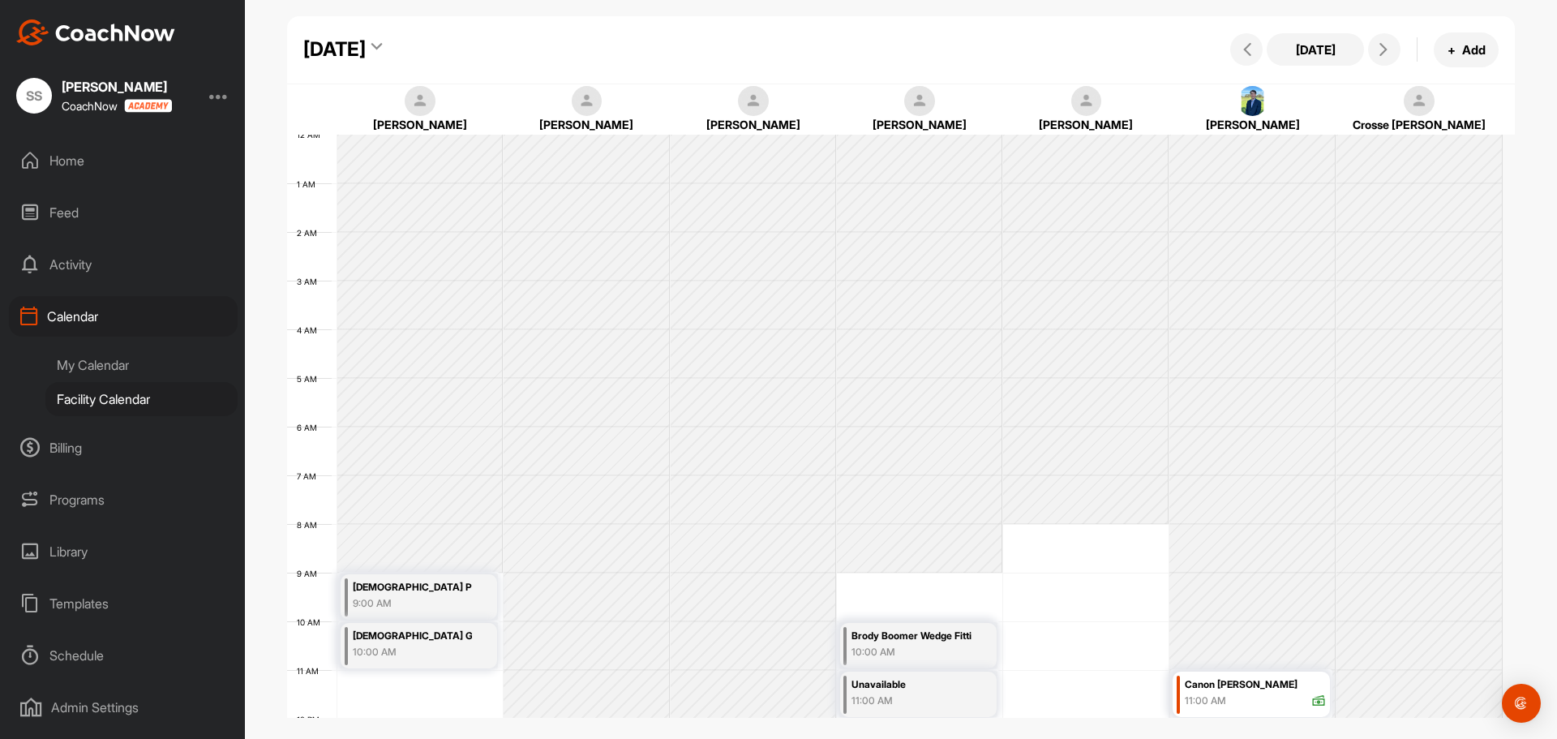 This screenshot has width=1557, height=739. I want to click on div: 12 PM, so click(311, 719).